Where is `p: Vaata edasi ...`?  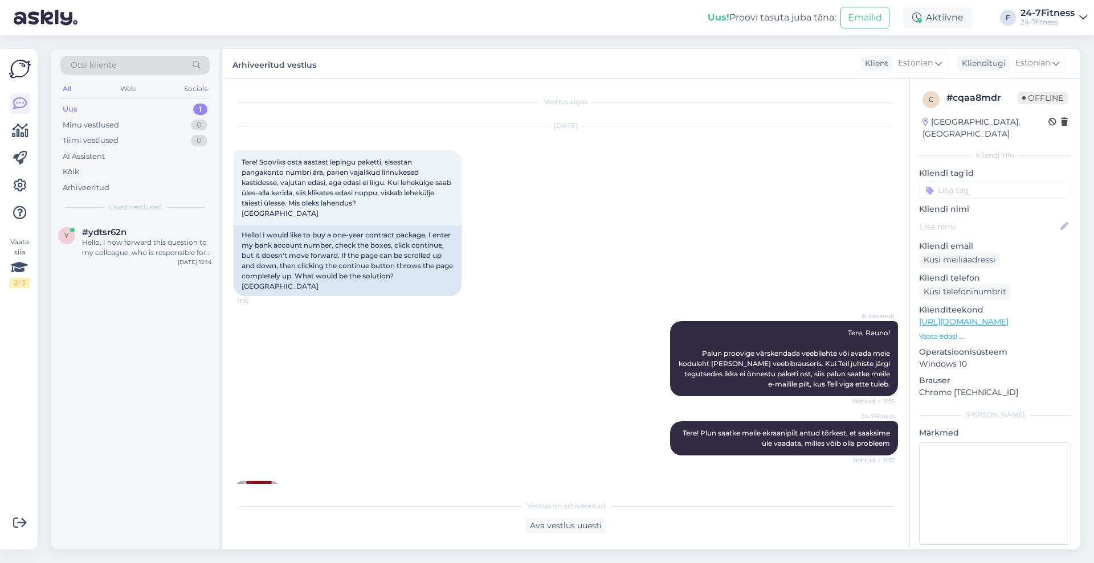
p: Vaata edasi ... is located at coordinates (995, 337).